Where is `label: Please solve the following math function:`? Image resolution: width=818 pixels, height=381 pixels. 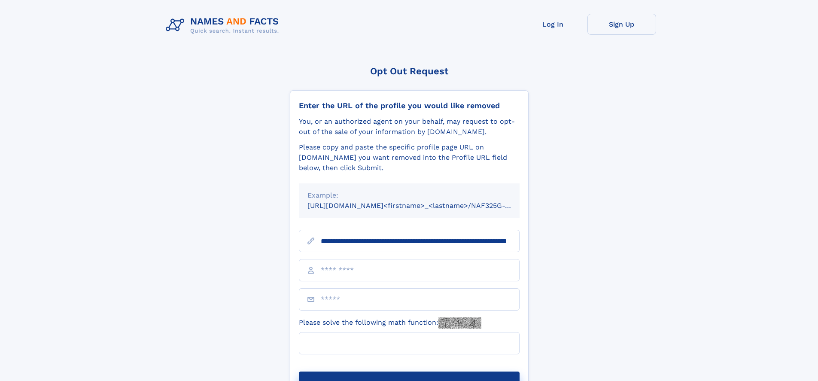 label: Please solve the following math function: is located at coordinates (390, 323).